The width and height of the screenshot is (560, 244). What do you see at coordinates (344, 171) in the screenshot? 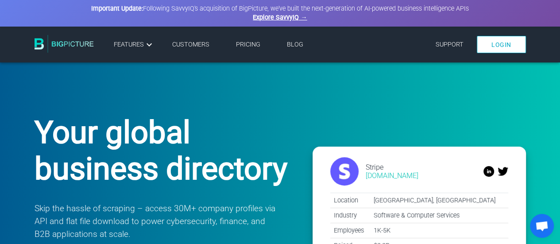
I see `img: stripe.com` at bounding box center [344, 171].